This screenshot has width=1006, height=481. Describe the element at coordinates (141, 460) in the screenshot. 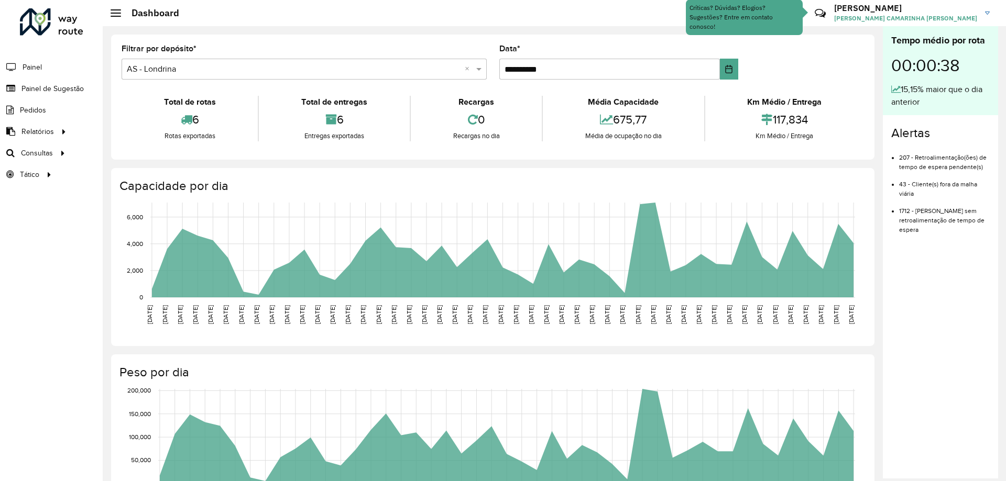

I see `text: 50,000` at that location.